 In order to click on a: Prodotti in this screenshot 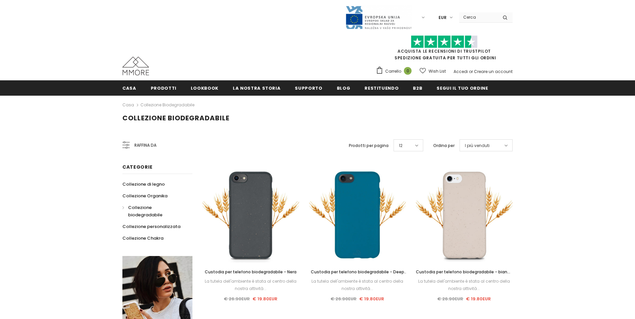, I will do `click(163, 88)`.